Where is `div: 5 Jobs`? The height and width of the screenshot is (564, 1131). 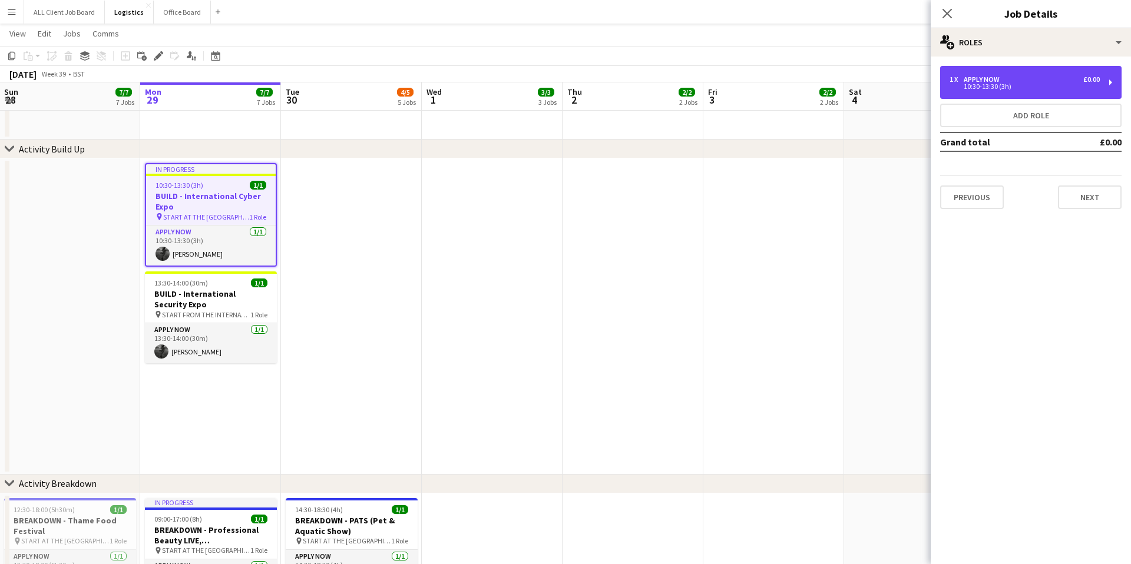
div: 5 Jobs is located at coordinates (407, 102).